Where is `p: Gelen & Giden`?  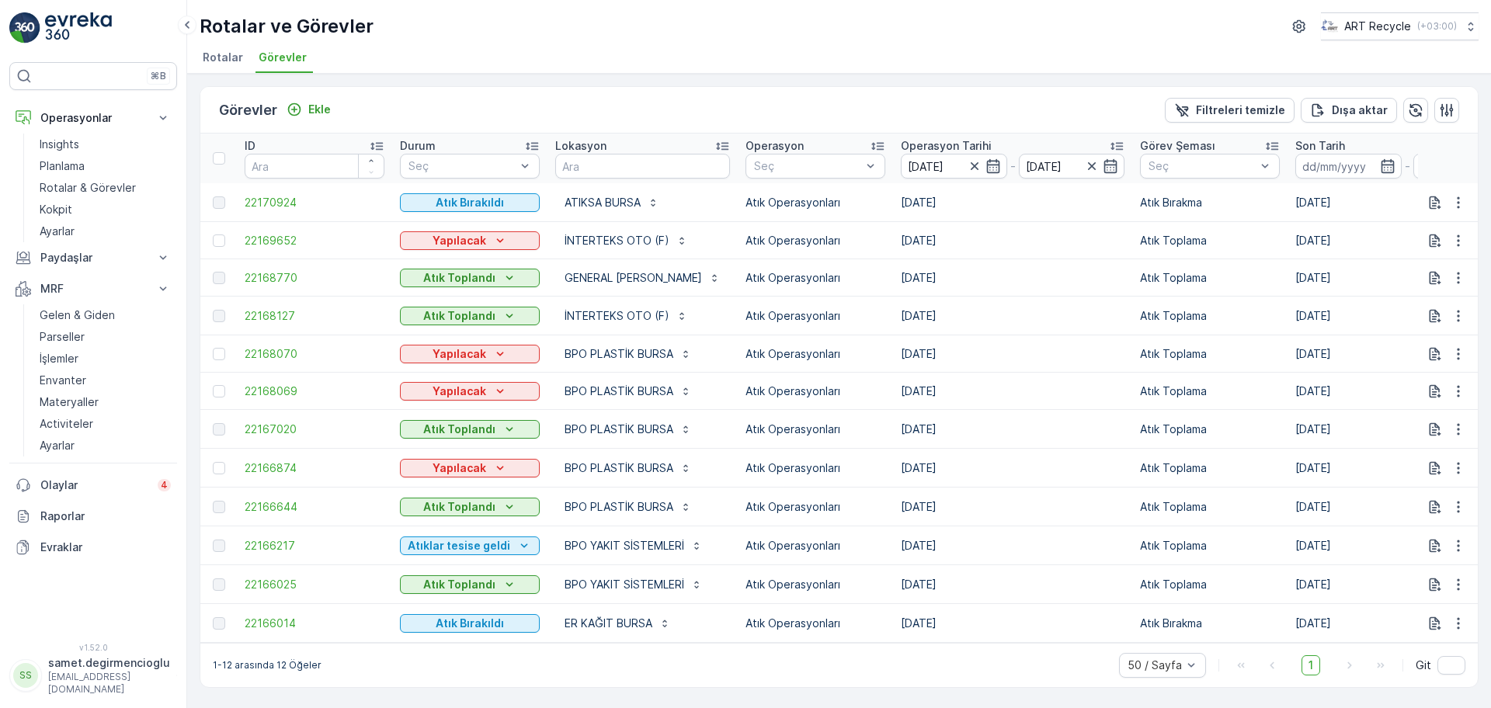
p: Gelen & Giden is located at coordinates (77, 315).